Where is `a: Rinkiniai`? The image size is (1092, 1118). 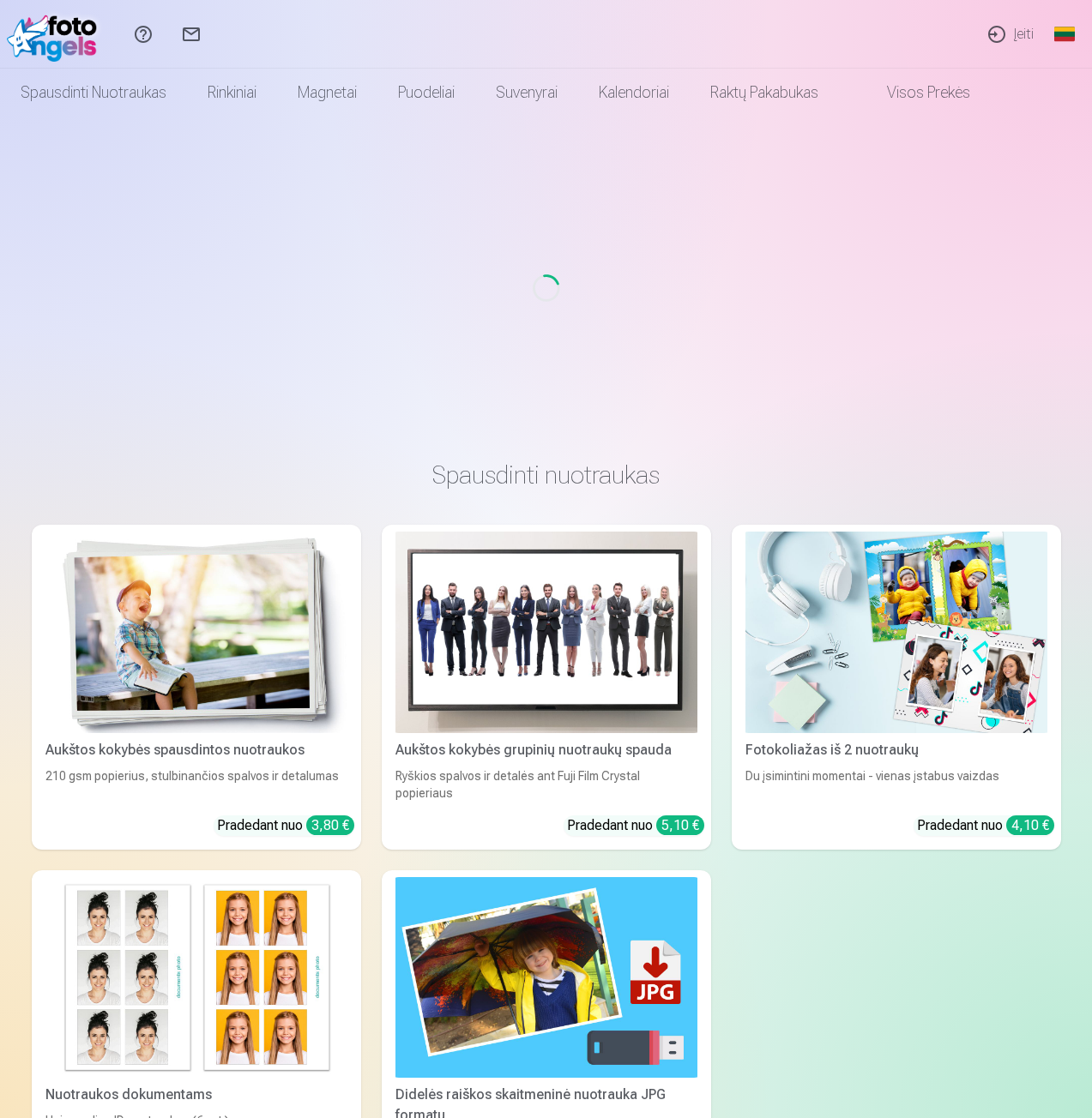 a: Rinkiniai is located at coordinates (232, 93).